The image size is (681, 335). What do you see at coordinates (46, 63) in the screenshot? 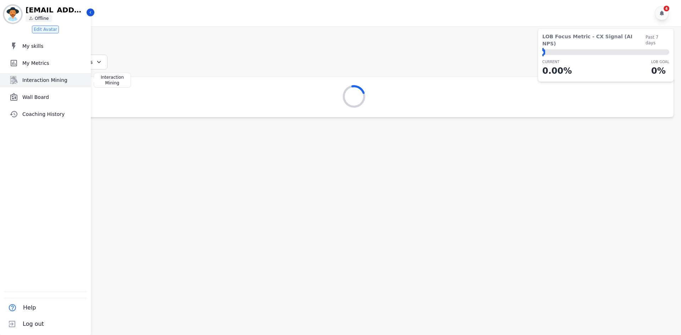
I see `a: My Metrics` at bounding box center [46, 63].